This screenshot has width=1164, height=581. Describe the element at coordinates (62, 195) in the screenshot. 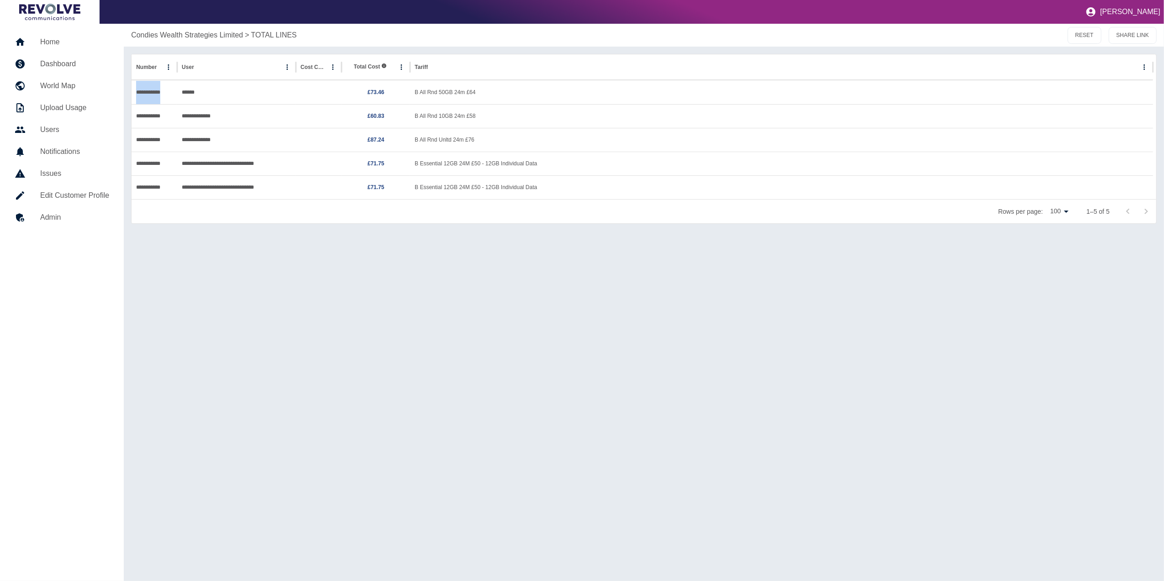

I see `a: Edit Customer Profile` at that location.